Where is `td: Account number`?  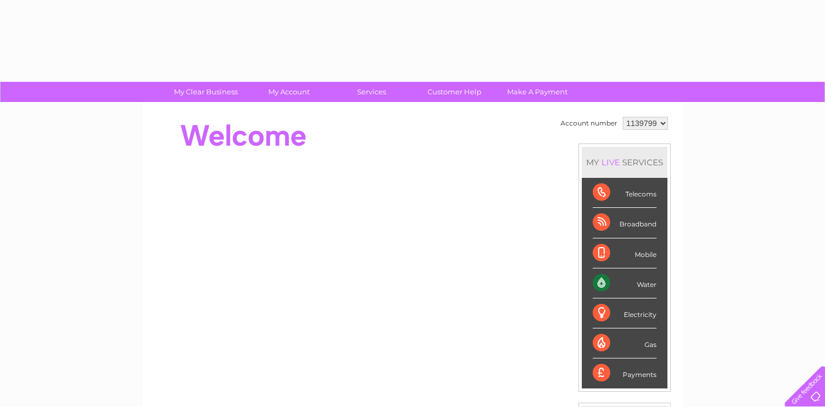 td: Account number is located at coordinates (589, 123).